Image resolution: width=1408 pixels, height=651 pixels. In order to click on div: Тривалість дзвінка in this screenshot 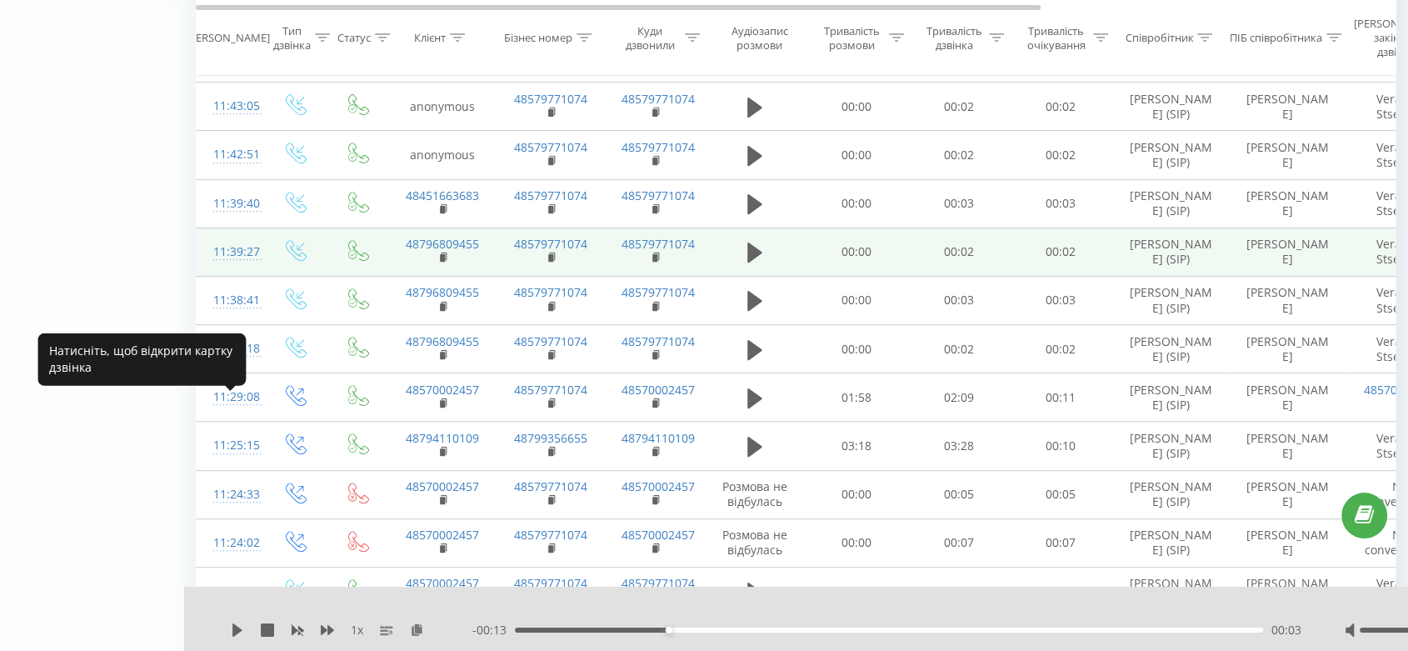, I will do `click(954, 38)`.